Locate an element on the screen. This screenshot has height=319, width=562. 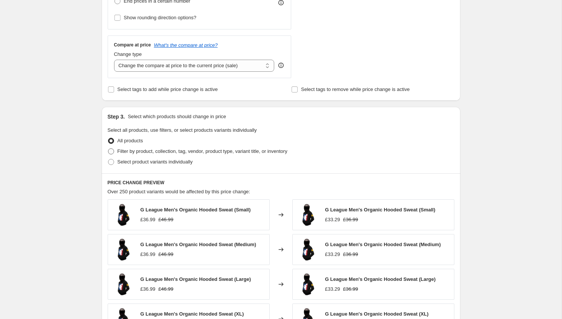
h2: Step 3. is located at coordinates (116, 117).